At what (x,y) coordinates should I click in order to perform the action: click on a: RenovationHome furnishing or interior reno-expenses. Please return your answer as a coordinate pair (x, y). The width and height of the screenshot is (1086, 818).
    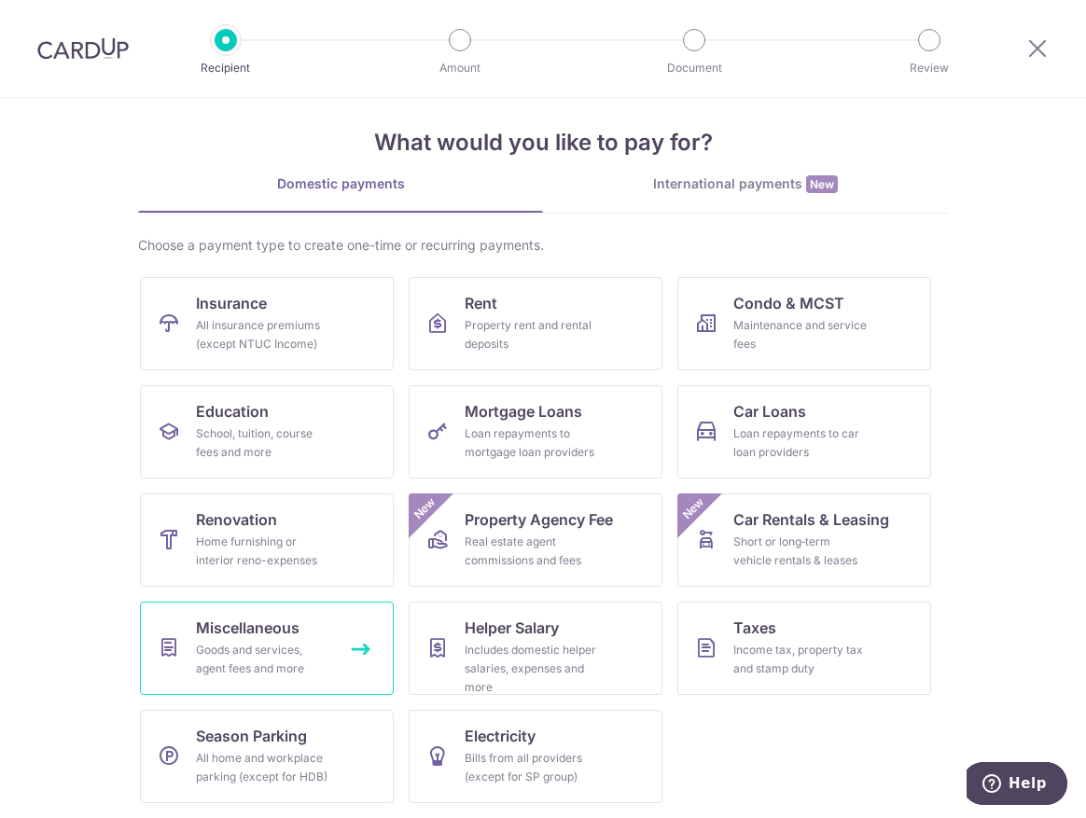
    Looking at the image, I should click on (267, 540).